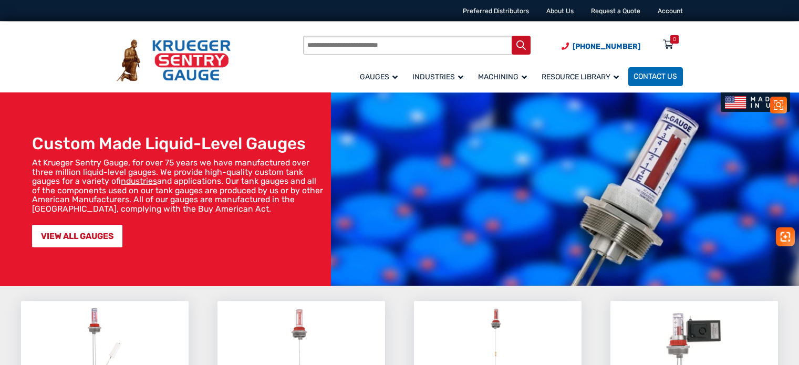 This screenshot has height=365, width=799. Describe the element at coordinates (381, 76) in the screenshot. I see `a: Gauges` at that location.